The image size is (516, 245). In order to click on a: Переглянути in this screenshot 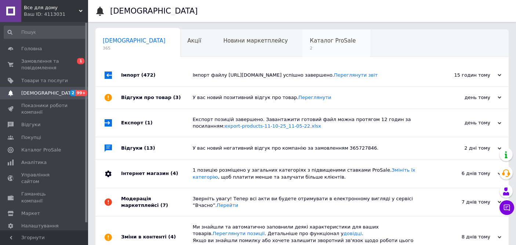, I will do `click(315, 97)`.